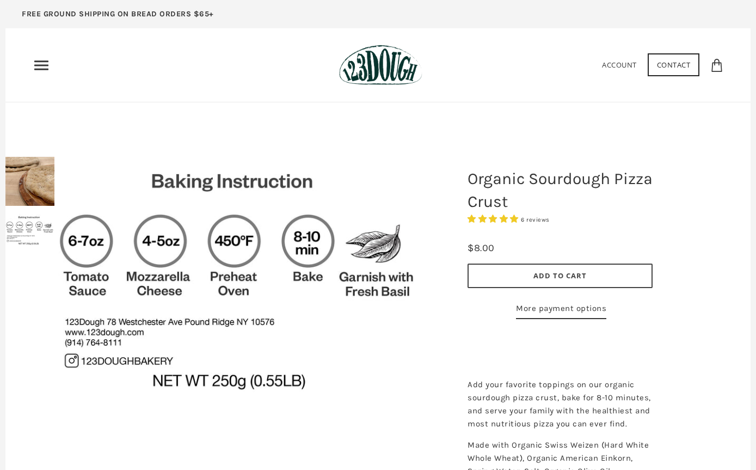 This screenshot has height=470, width=756. What do you see at coordinates (560, 190) in the screenshot?
I see `h1: Organic Sourdough Pizza Crust` at bounding box center [560, 190].